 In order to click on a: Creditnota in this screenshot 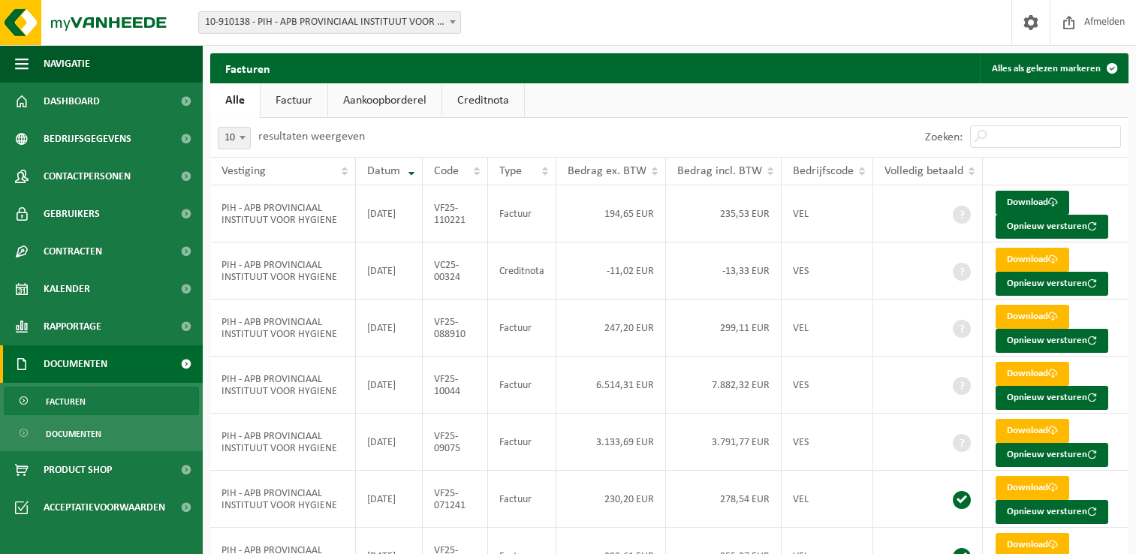, I will do `click(483, 101)`.